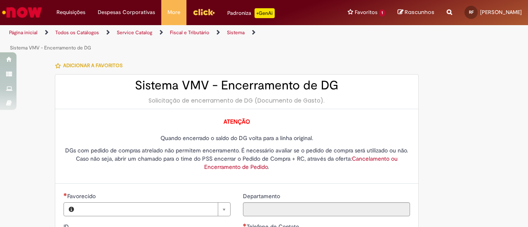 The height and width of the screenshot is (227, 528). Describe the element at coordinates (419, 12) in the screenshot. I see `span: Rascunhos` at that location.